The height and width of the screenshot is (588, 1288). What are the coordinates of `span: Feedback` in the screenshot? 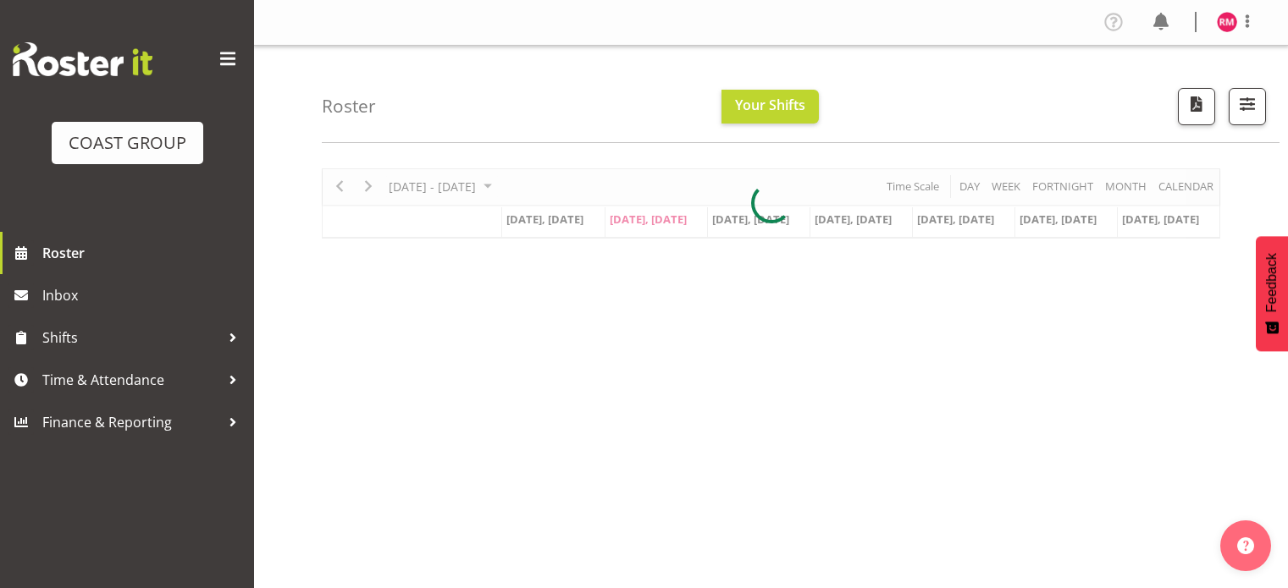 It's located at (1272, 283).